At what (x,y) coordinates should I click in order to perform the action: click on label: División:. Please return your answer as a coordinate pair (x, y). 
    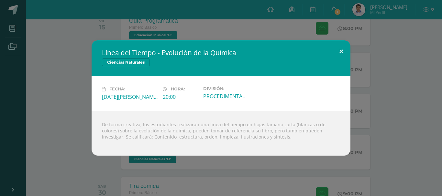
    Looking at the image, I should click on (231, 89).